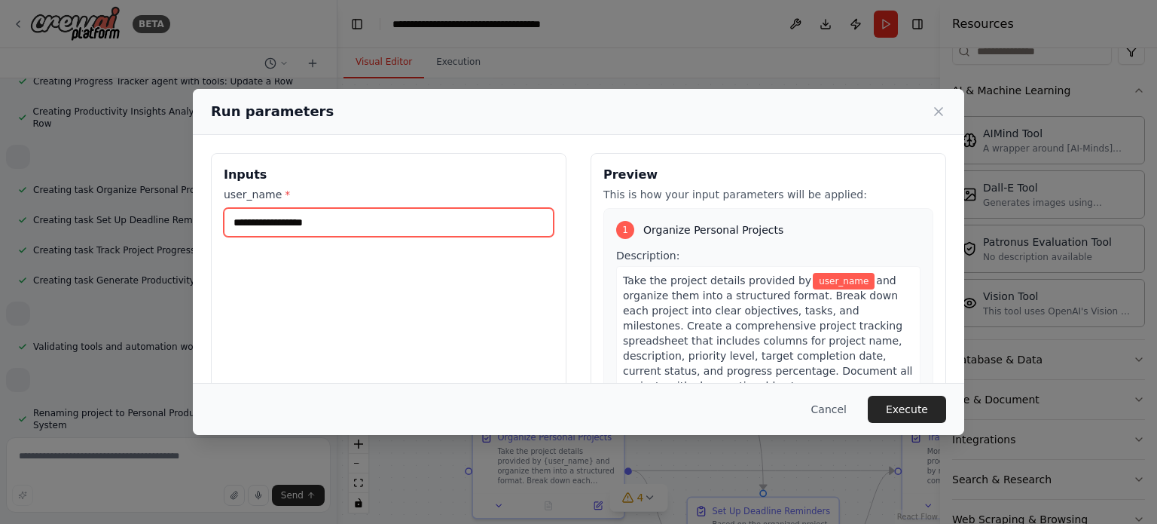 Image resolution: width=1157 pixels, height=524 pixels. What do you see at coordinates (389, 194) in the screenshot?
I see `label: user_name` at bounding box center [389, 194].